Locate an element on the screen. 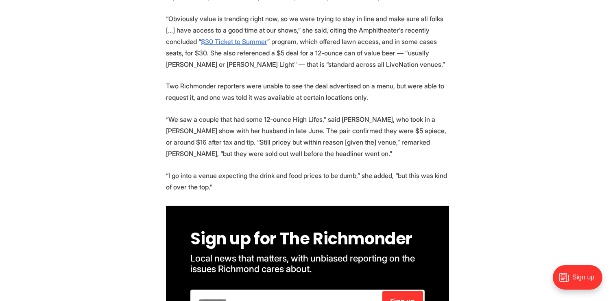  p: “I go into a venue expecting the drink and food prices to be dumb,” she added, “but this was kind... is located at coordinates (308, 181).